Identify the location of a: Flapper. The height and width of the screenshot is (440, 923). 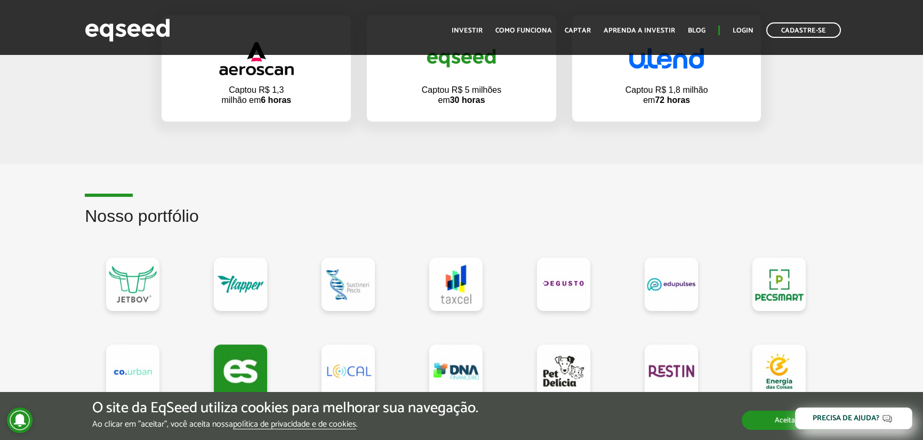
(240, 284).